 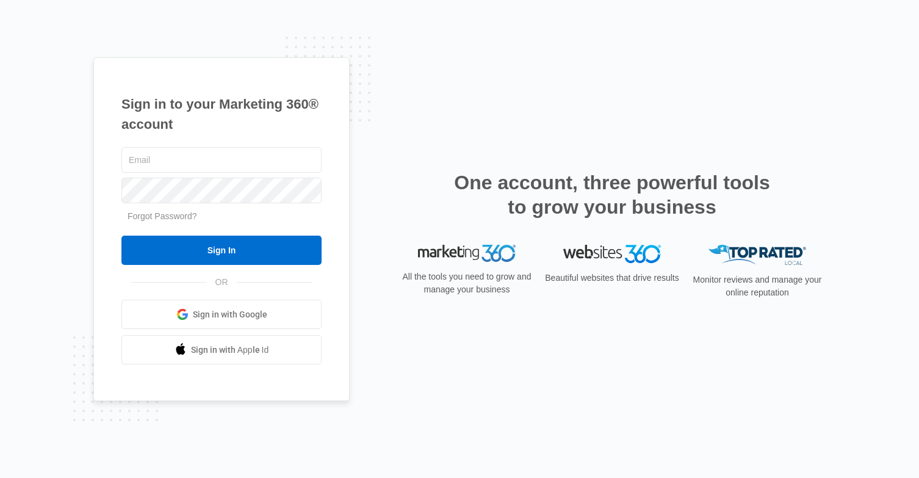 I want to click on span: Sign in with Apple Id, so click(x=230, y=350).